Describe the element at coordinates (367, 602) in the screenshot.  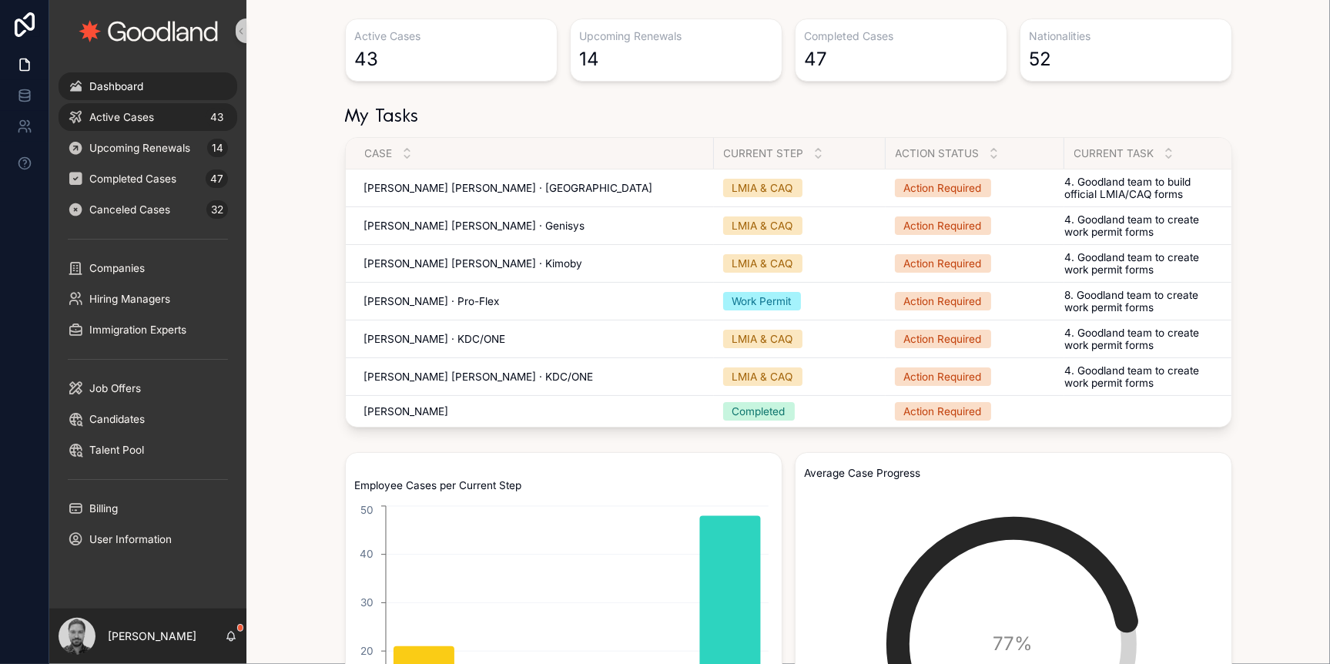
I see `tspan: 30` at that location.